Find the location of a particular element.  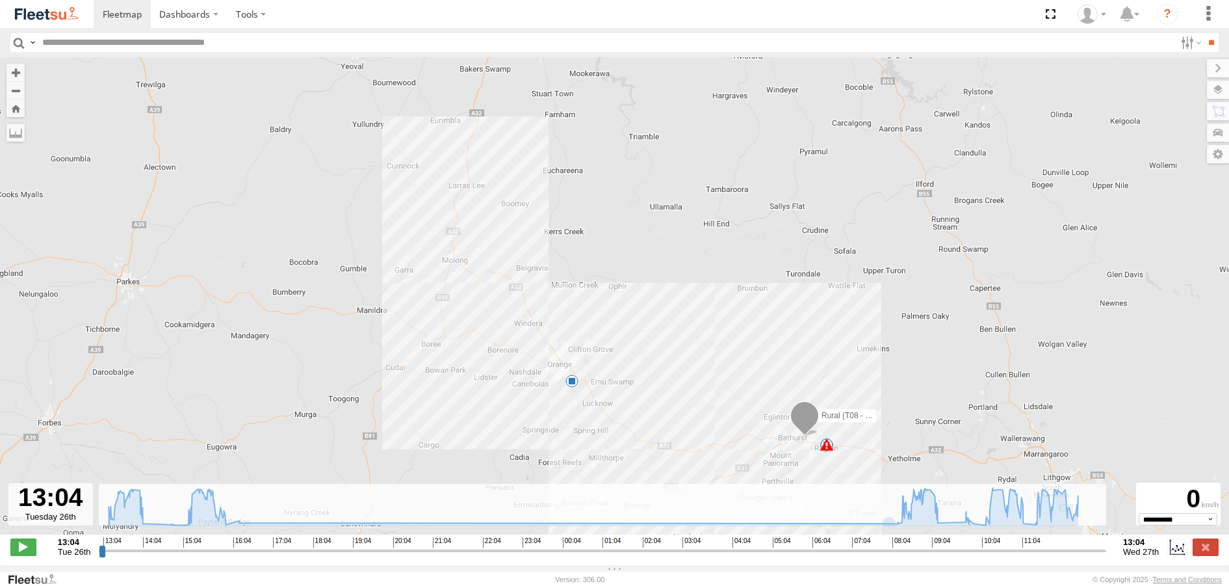

label: Map Settings is located at coordinates (1218, 154).